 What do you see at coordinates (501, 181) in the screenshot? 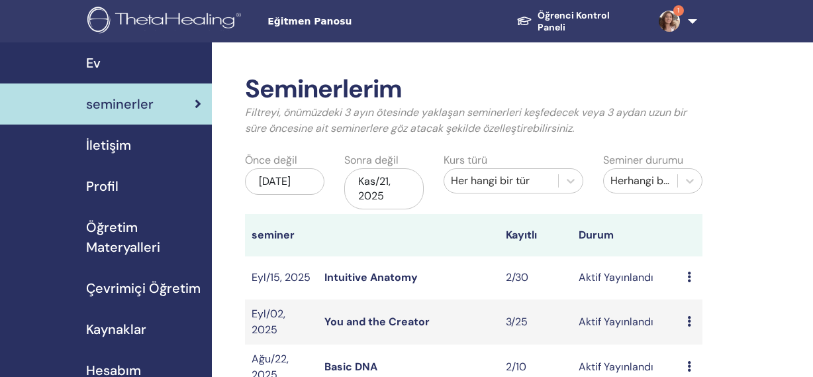
I see `div: Her hangi bir tür` at bounding box center [501, 181].